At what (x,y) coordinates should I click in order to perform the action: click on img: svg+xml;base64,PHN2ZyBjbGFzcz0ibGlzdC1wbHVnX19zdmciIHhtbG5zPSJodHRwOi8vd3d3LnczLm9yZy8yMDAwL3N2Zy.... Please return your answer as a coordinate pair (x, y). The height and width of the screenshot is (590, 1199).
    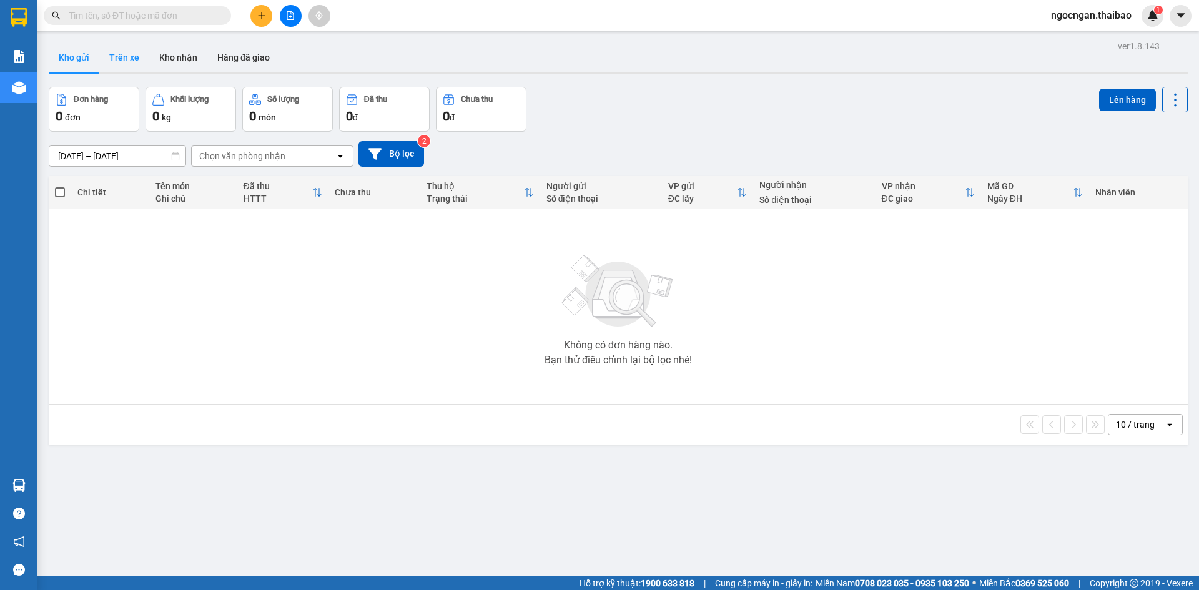
    Looking at the image, I should click on (618, 292).